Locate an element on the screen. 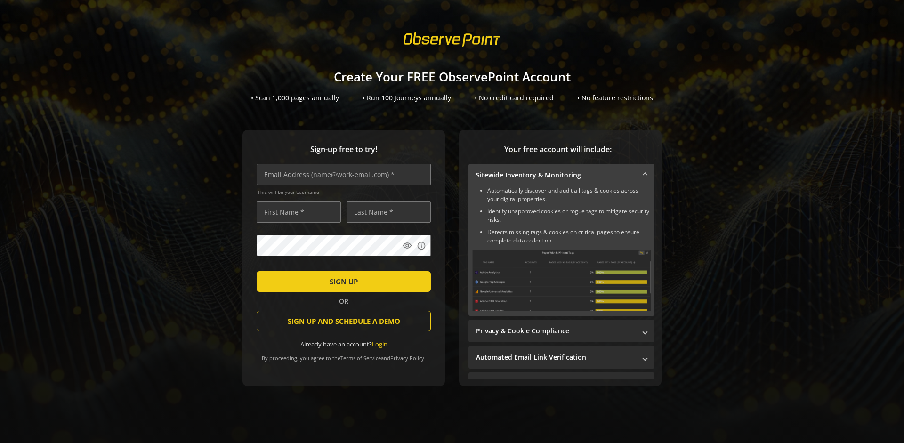 The image size is (904, 443). span: This will be your Username is located at coordinates (344, 192).